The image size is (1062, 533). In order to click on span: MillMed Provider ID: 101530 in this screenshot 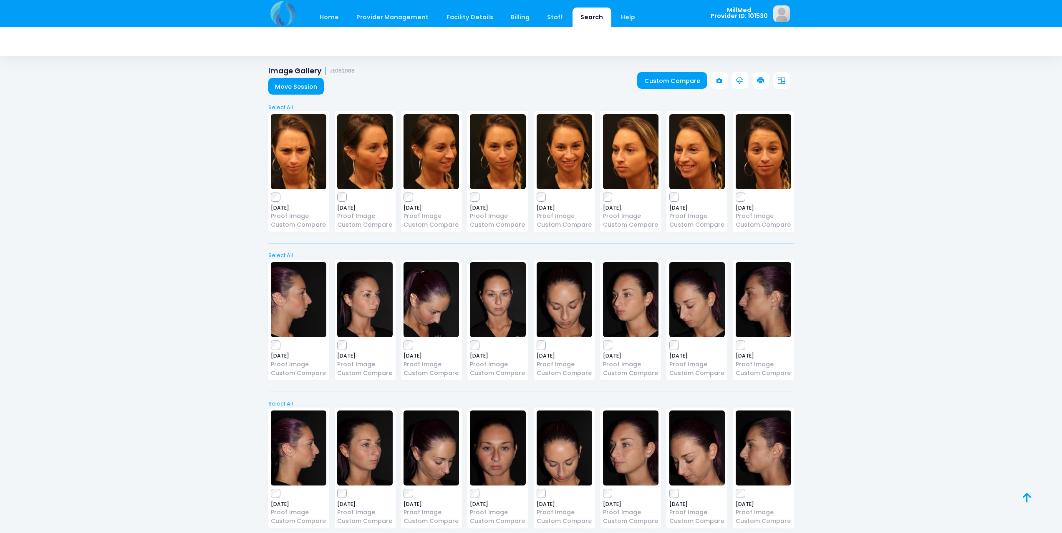, I will do `click(739, 13)`.